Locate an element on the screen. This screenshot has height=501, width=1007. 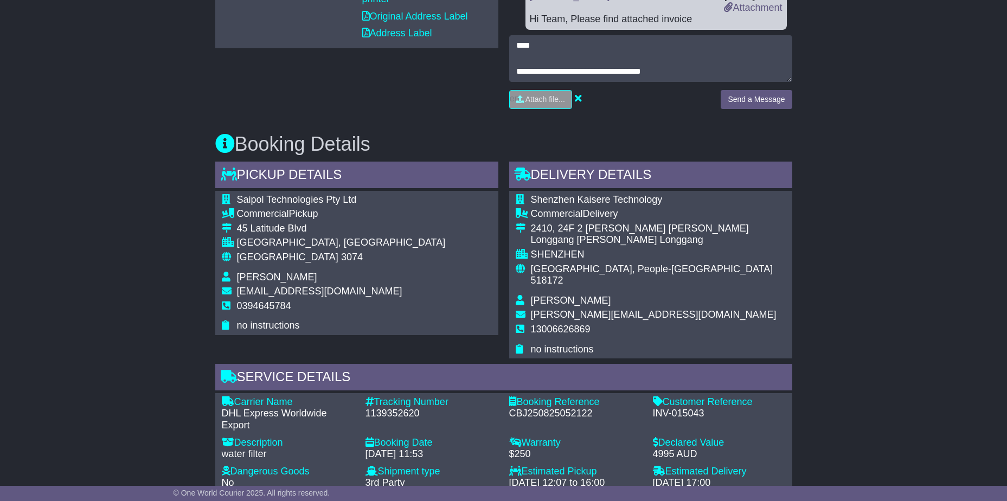
div: Shipment type is located at coordinates (432, 472).